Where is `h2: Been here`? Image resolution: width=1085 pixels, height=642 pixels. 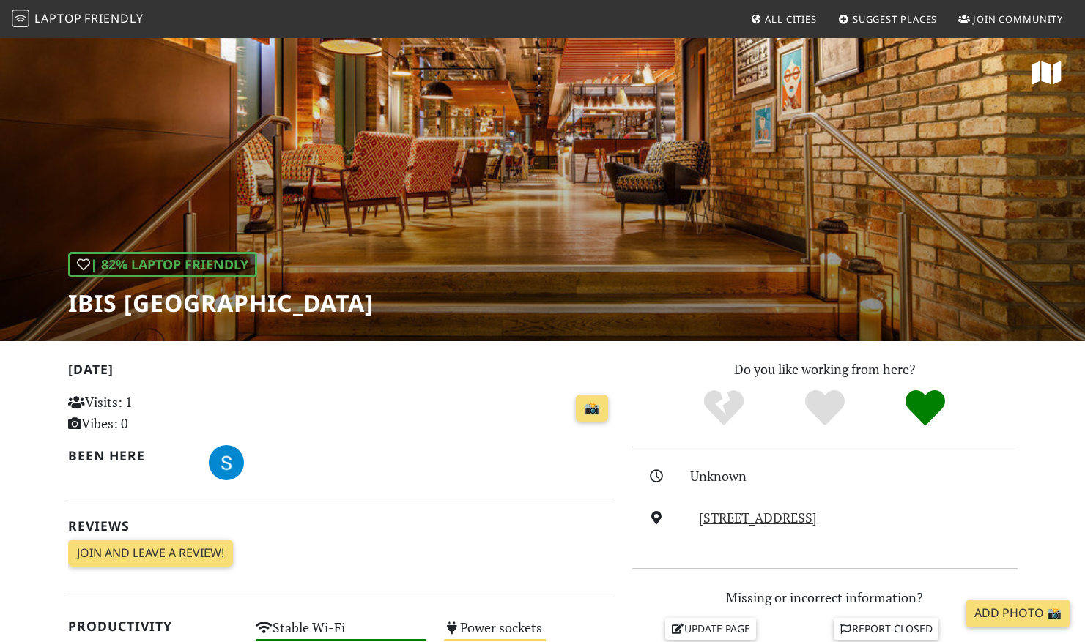
h2: Been here is located at coordinates (130, 456).